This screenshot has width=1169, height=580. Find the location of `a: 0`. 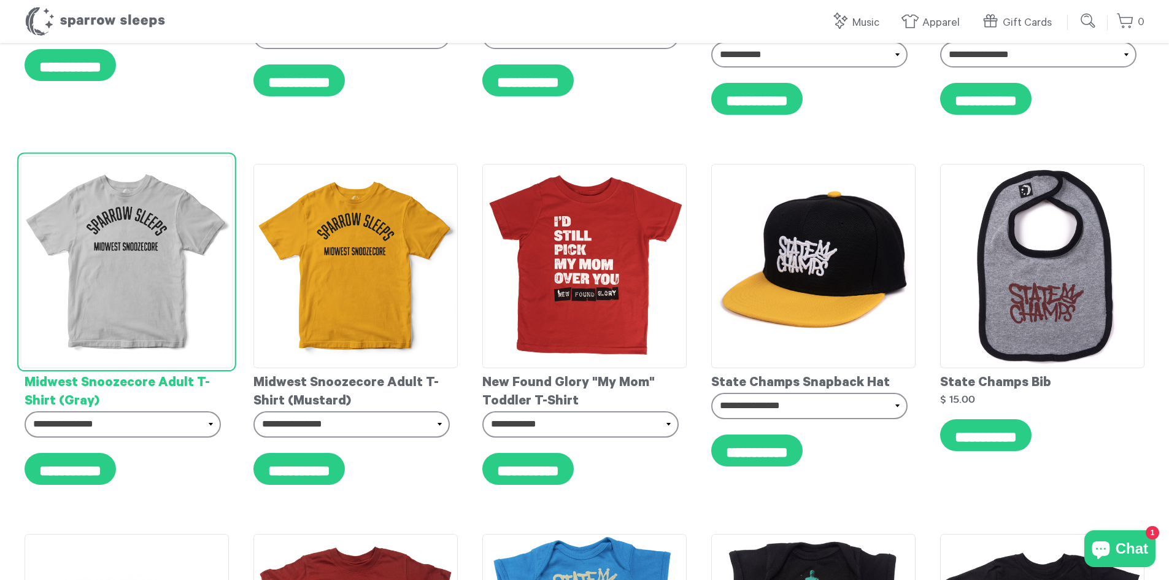

a: 0 is located at coordinates (1130, 22).